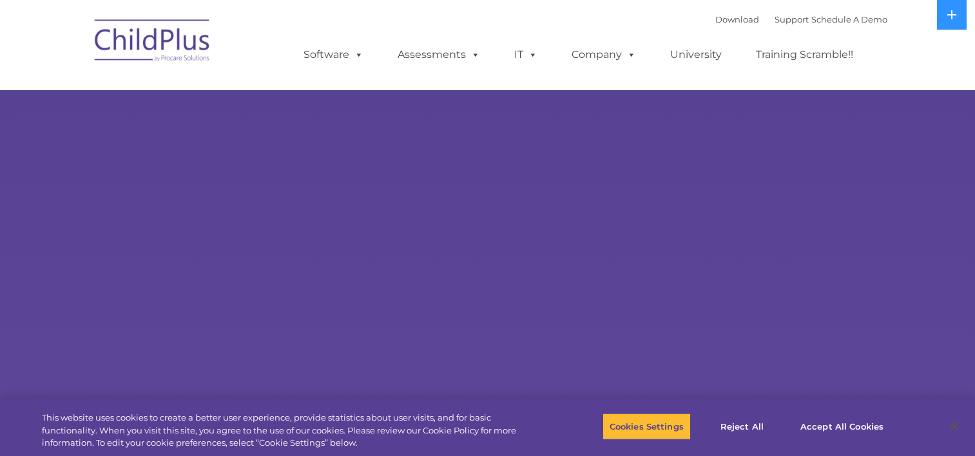 This screenshot has height=456, width=975. I want to click on a: IT, so click(526, 55).